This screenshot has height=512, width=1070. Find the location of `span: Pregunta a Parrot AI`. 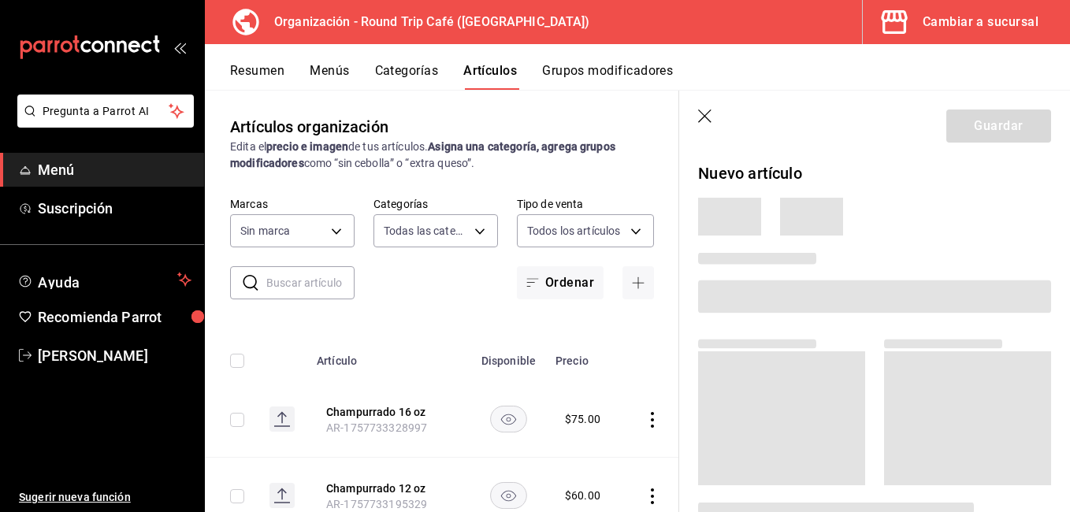

span: Pregunta a Parrot AI is located at coordinates (106, 111).